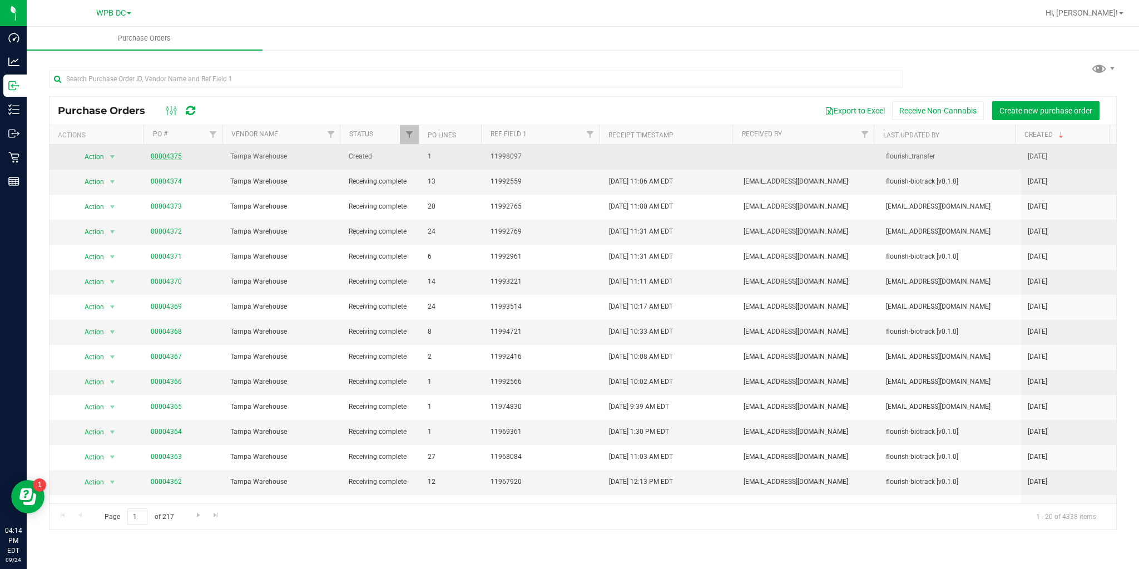  I want to click on span: 11994721, so click(543, 332).